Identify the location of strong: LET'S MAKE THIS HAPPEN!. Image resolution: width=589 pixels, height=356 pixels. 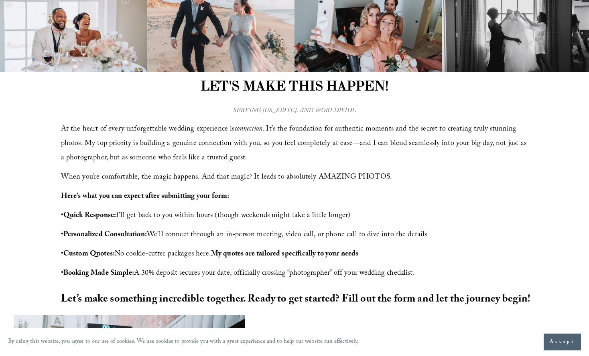
(294, 86).